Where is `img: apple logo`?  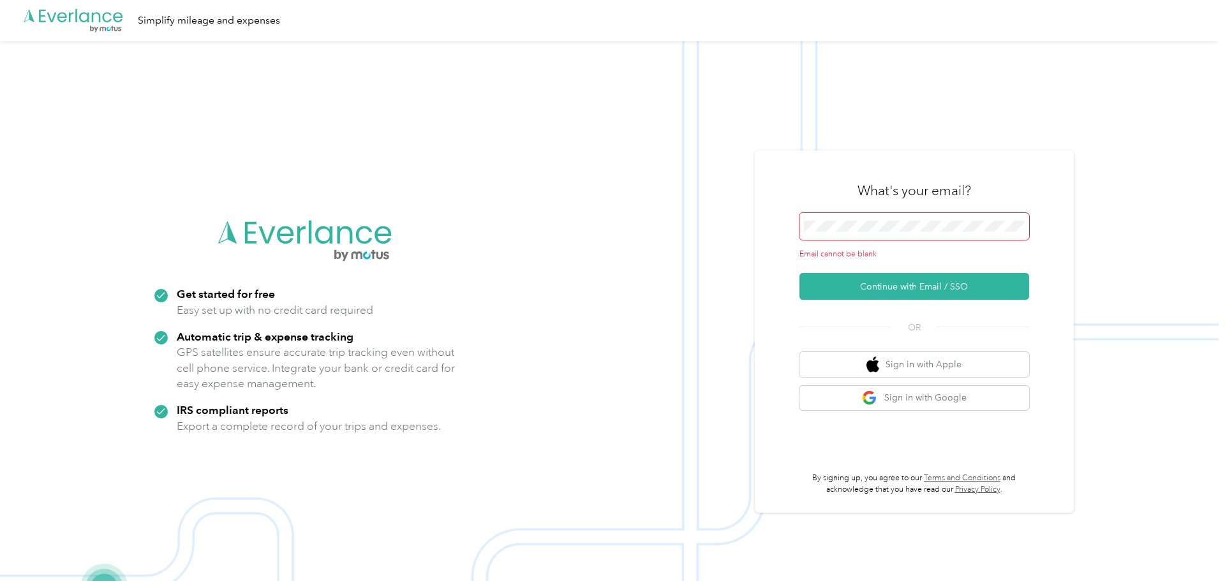
img: apple logo is located at coordinates (873, 364).